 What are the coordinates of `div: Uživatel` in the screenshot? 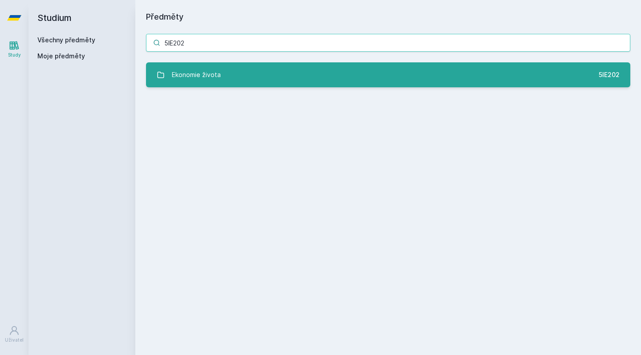 It's located at (14, 340).